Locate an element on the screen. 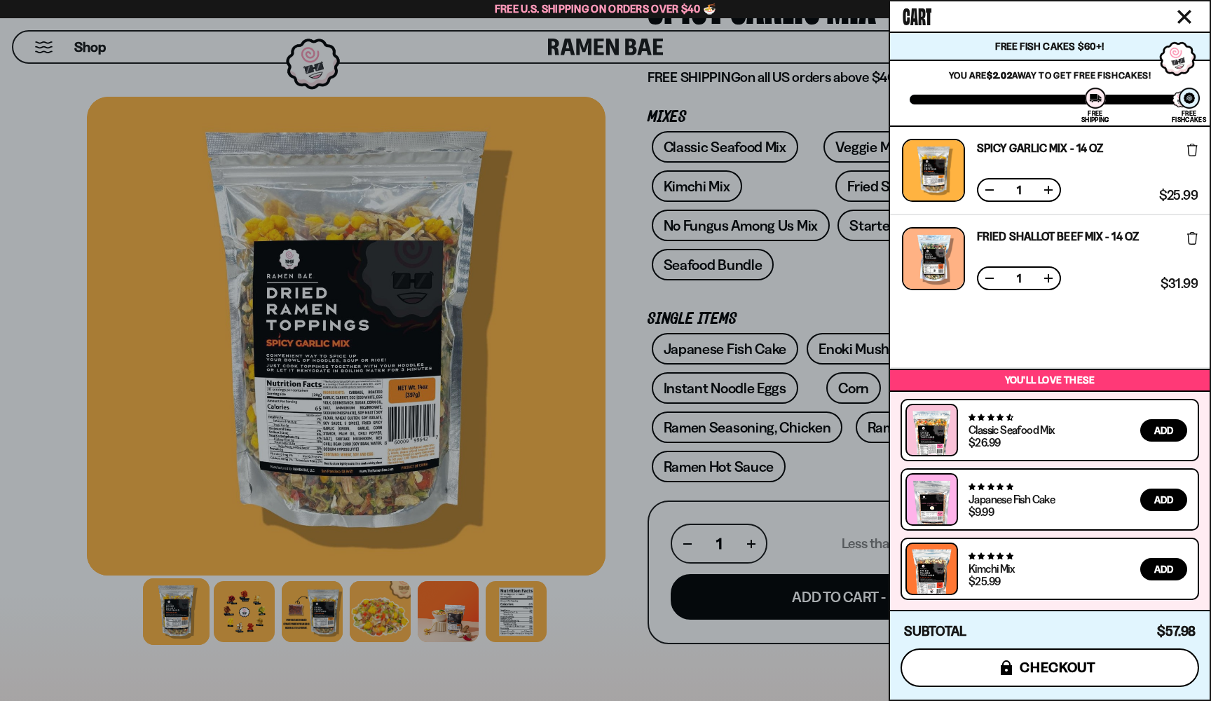 The image size is (1211, 701). span: 4.76 stars is located at coordinates (991, 556).